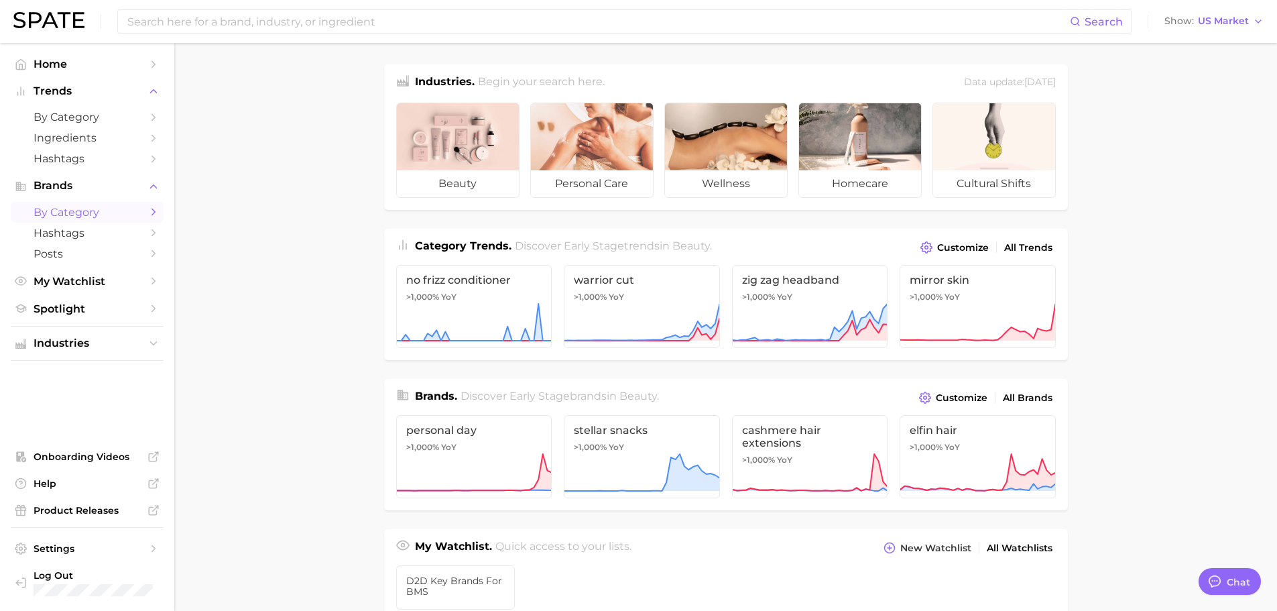 The height and width of the screenshot is (611, 1277). Describe the element at coordinates (87, 343) in the screenshot. I see `button: Industries` at that location.